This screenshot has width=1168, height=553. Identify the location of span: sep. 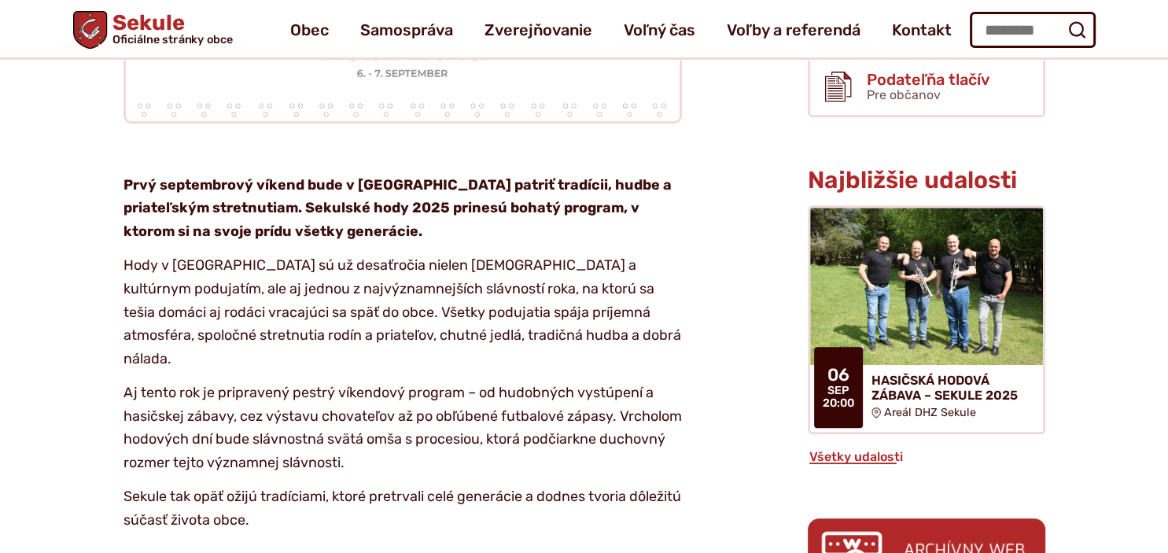
(839, 391).